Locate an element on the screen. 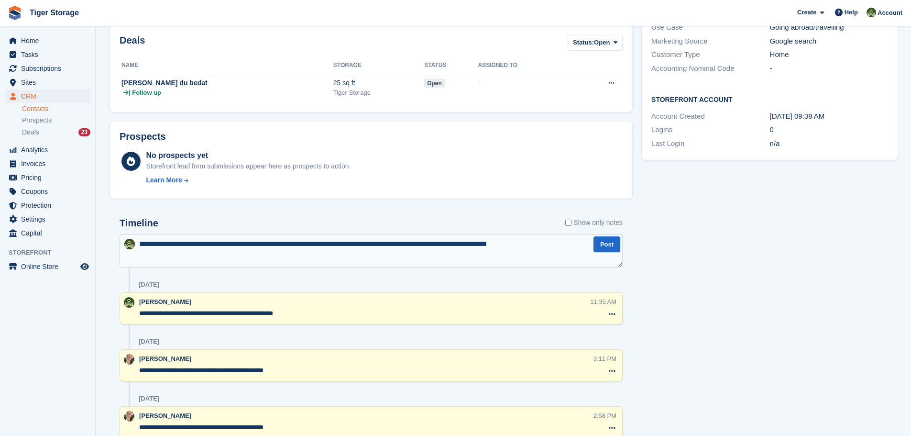 This screenshot has height=436, width=911. h2: Storefront Account is located at coordinates (770, 99).